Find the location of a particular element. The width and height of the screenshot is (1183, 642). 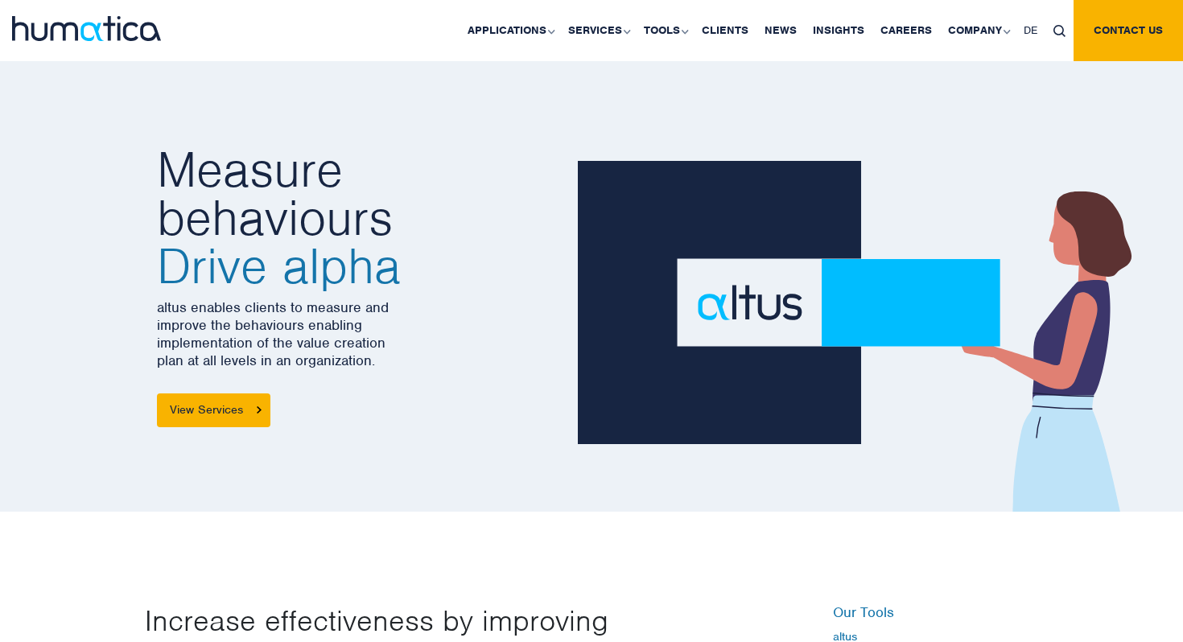

img: search_icon is located at coordinates (1059, 31).